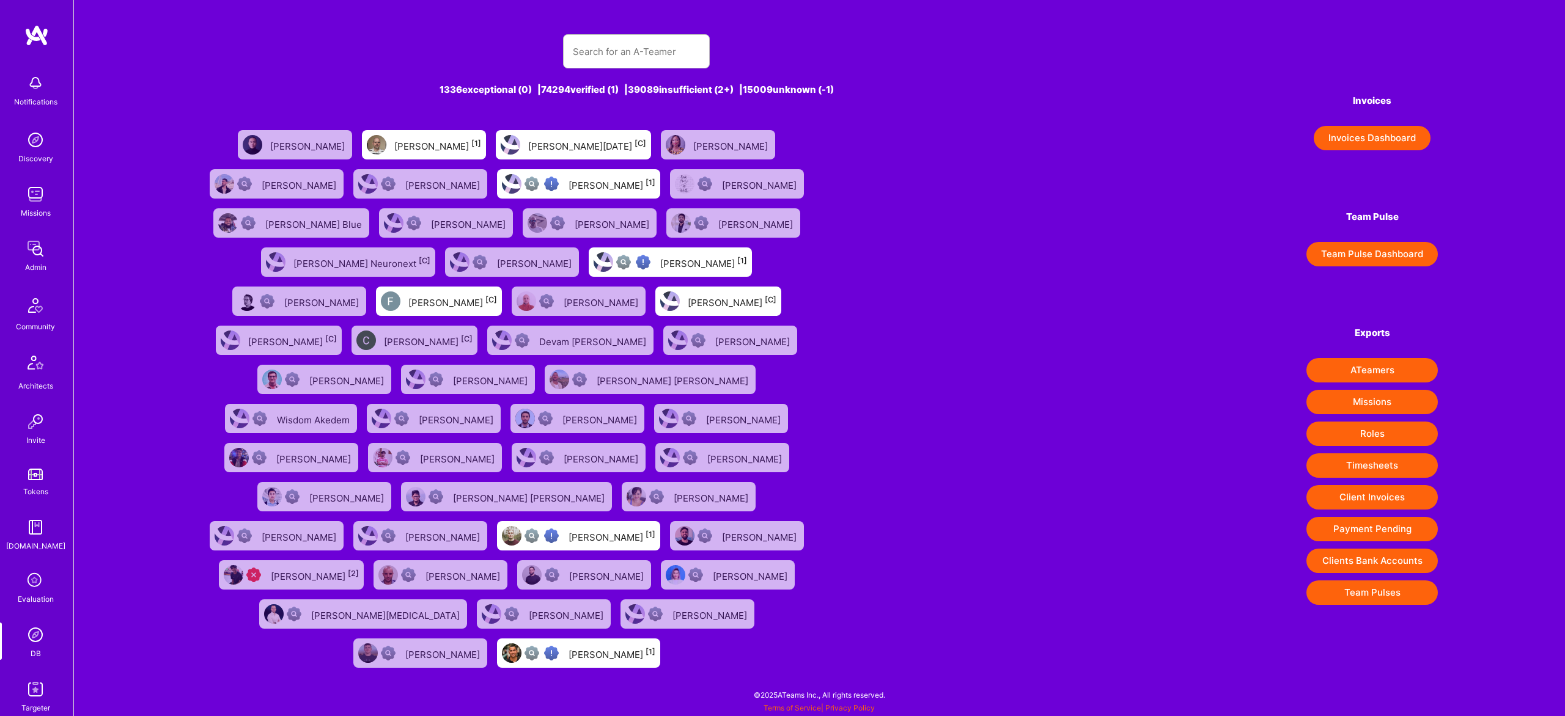 Image resolution: width=1565 pixels, height=716 pixels. What do you see at coordinates (1372, 101) in the screenshot?
I see `h4: Invoices` at bounding box center [1372, 101].